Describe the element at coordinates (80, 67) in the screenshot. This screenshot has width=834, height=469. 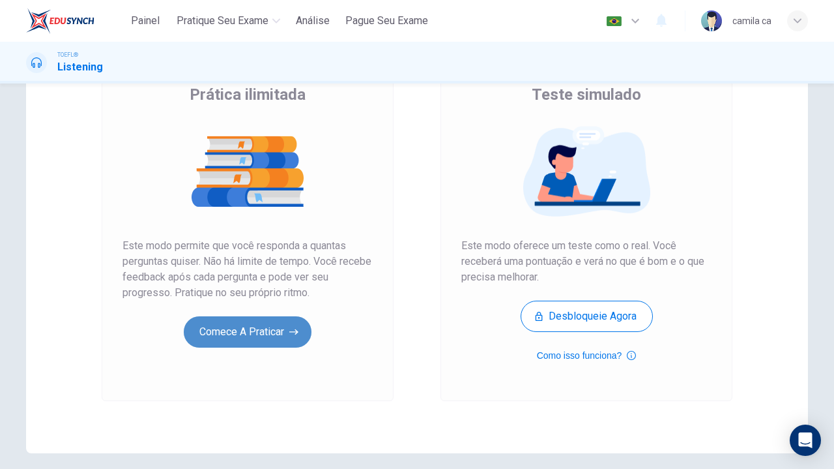
I see `h1: Listening` at that location.